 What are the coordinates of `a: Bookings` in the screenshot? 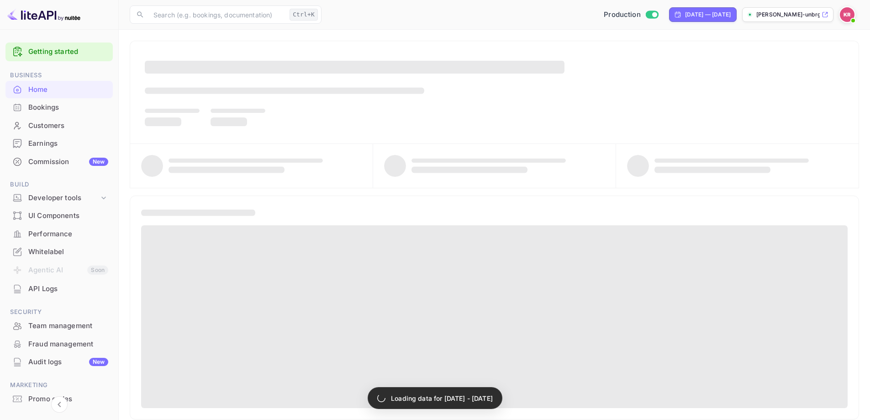 It's located at (59, 107).